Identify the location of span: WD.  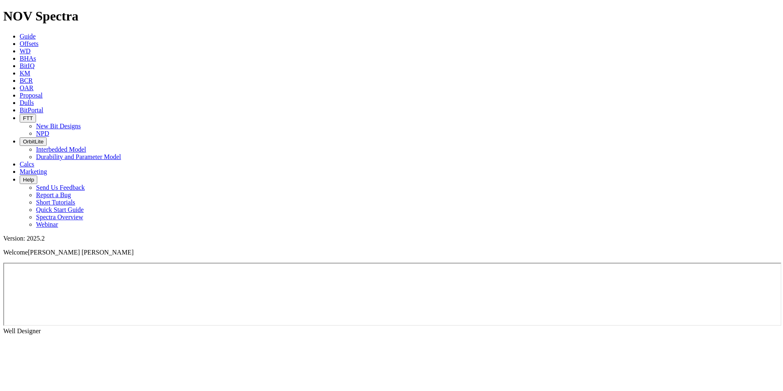
(25, 51).